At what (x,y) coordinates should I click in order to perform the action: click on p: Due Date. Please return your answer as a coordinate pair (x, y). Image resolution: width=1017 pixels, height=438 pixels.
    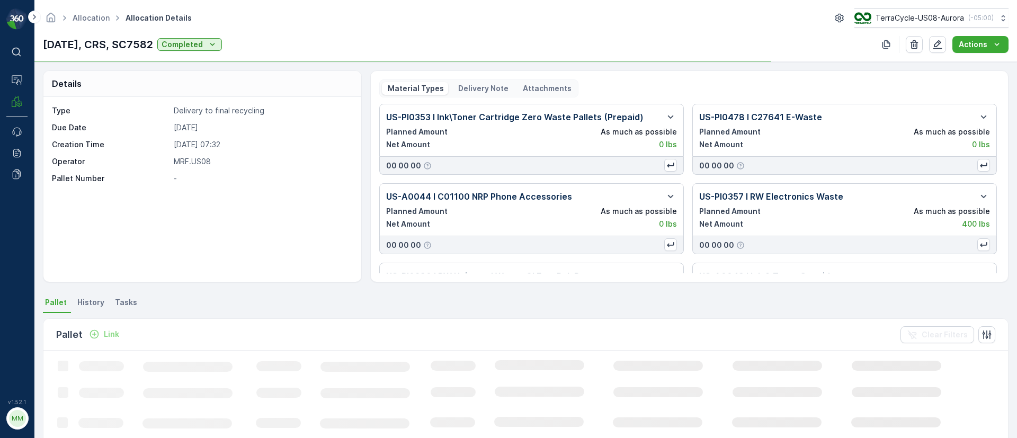
    Looking at the image, I should click on (111, 128).